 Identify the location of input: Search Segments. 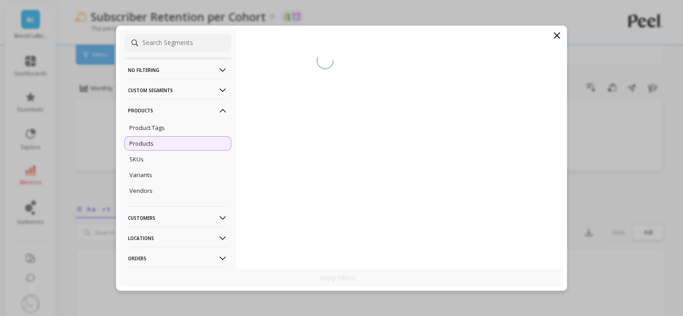
(178, 43).